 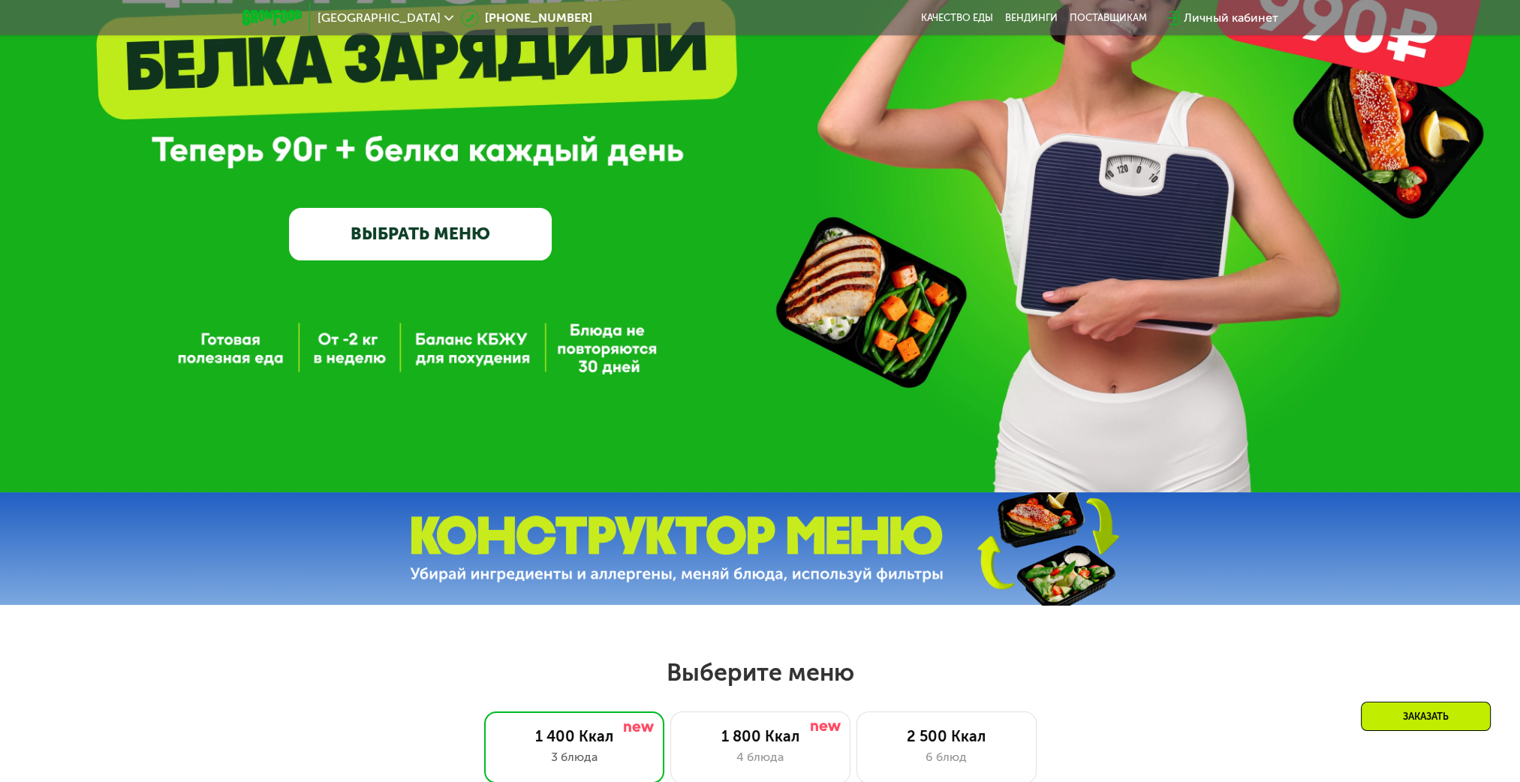 What do you see at coordinates (760, 757) in the screenshot?
I see `div: 4 блюда` at bounding box center [760, 757].